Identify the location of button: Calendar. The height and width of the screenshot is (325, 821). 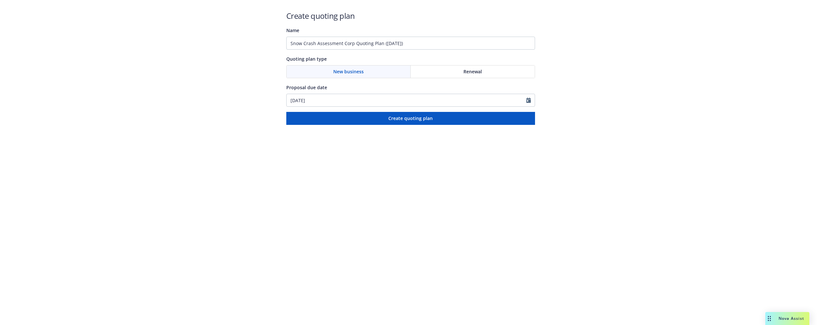
(529, 100).